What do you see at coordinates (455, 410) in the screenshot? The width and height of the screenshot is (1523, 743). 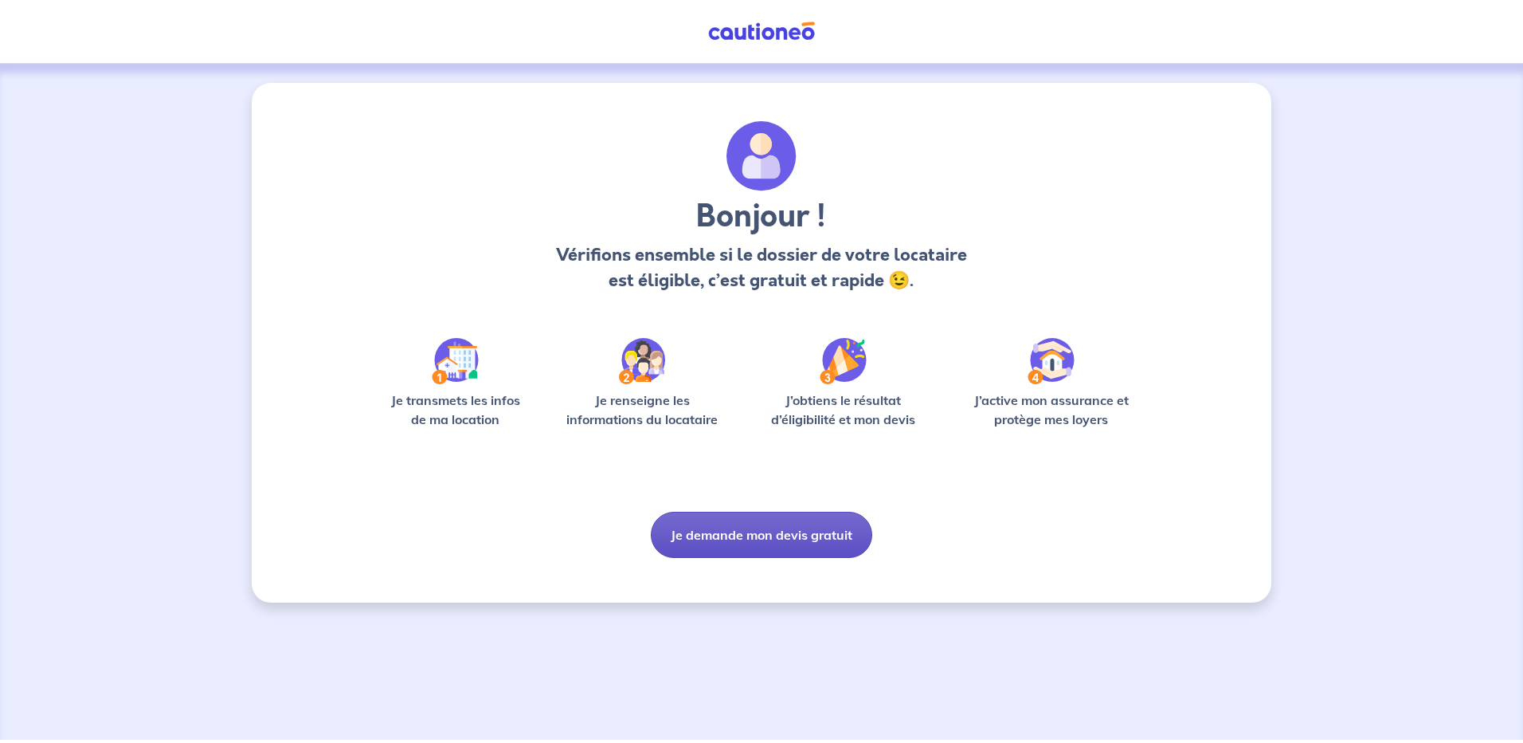 I see `p: Je transmets les infos de ma location` at bounding box center [455, 410].